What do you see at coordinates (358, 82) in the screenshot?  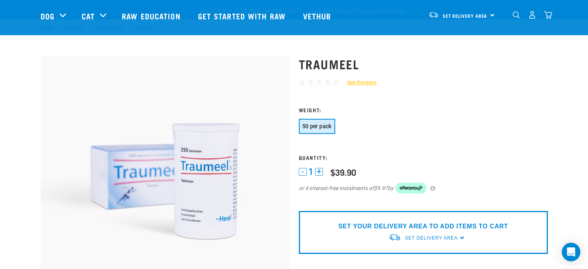 I see `a: See Reviews` at bounding box center [358, 82].